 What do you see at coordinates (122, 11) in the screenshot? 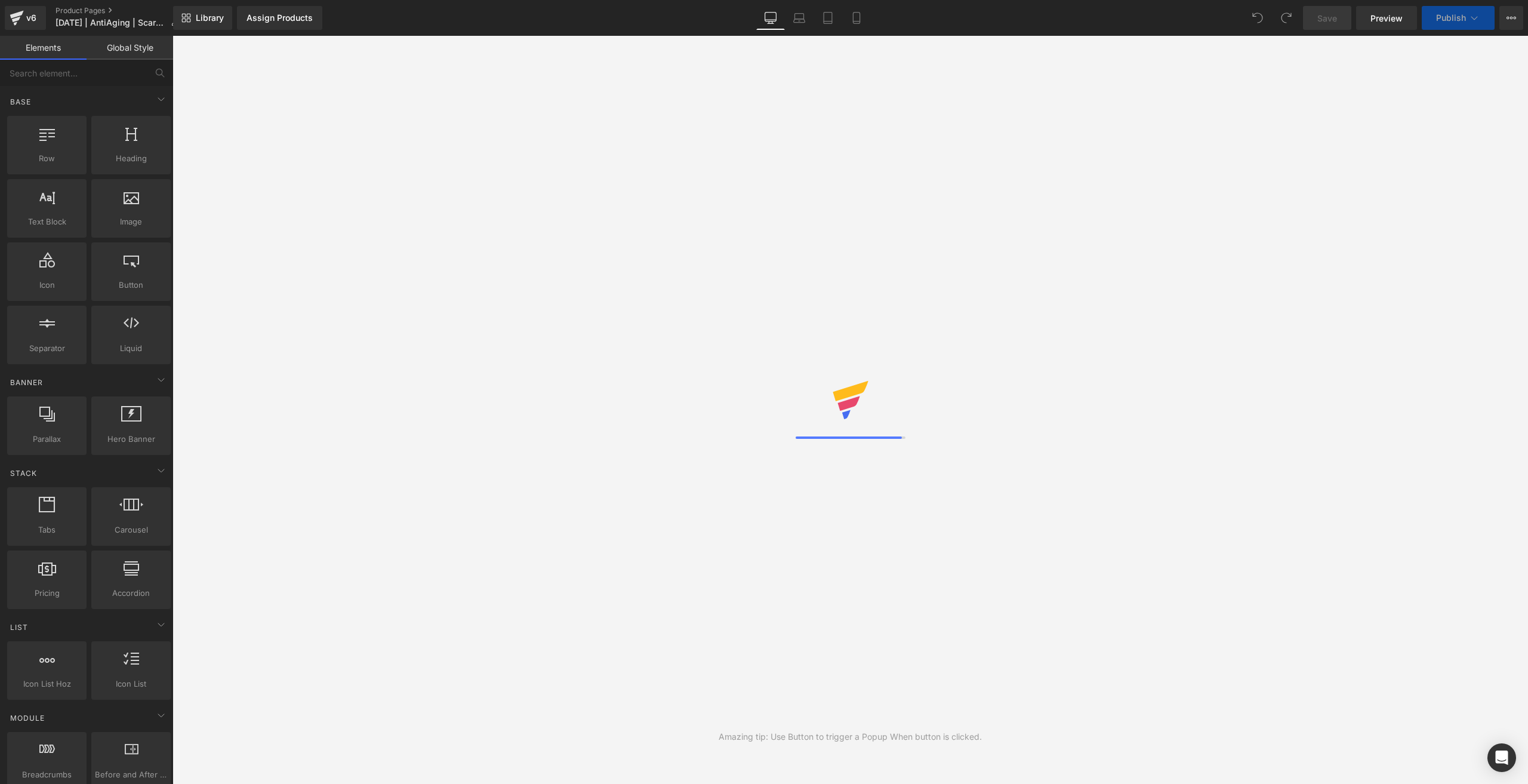
I see `a: Product Pages` at bounding box center [122, 11].